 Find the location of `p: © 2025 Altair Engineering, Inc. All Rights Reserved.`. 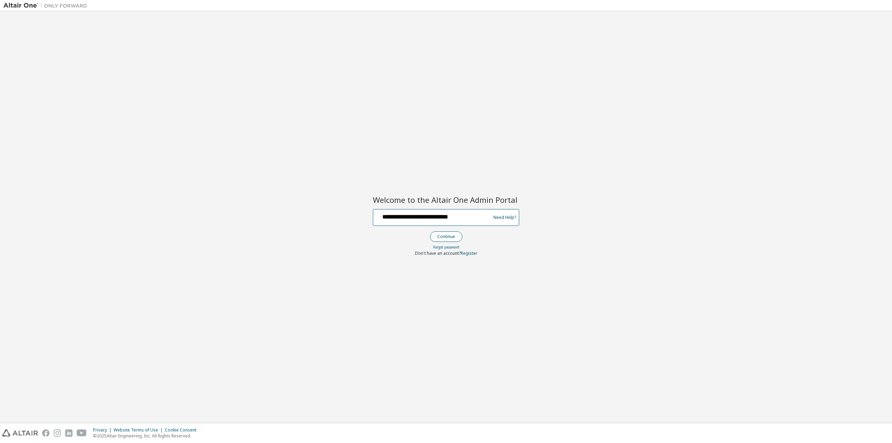

p: © 2025 Altair Engineering, Inc. All Rights Reserved. is located at coordinates (147, 435).